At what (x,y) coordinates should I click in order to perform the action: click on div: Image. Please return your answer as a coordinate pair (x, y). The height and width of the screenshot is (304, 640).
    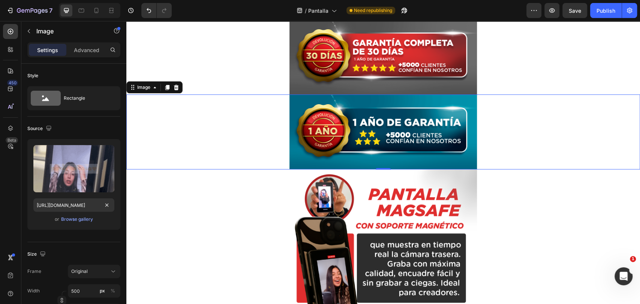
    Looking at the image, I should click on (17, 66).